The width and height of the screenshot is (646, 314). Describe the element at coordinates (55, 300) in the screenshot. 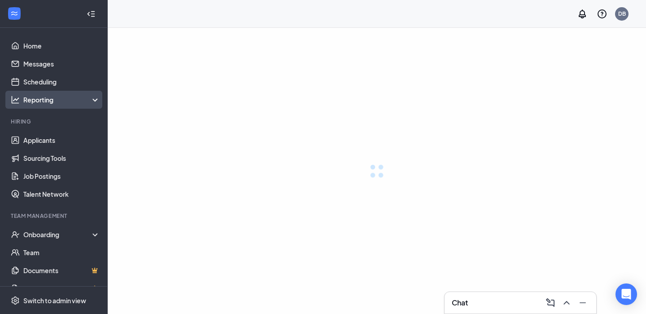

I see `div: Switch to admin view` at that location.